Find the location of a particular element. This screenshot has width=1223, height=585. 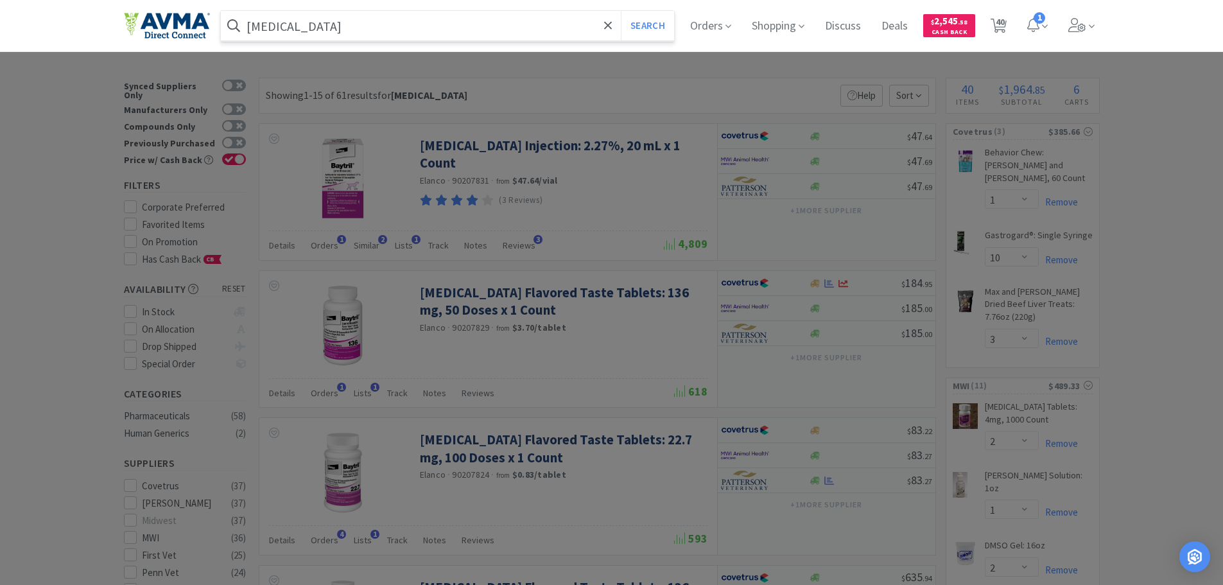

button: Search is located at coordinates (647, 26).